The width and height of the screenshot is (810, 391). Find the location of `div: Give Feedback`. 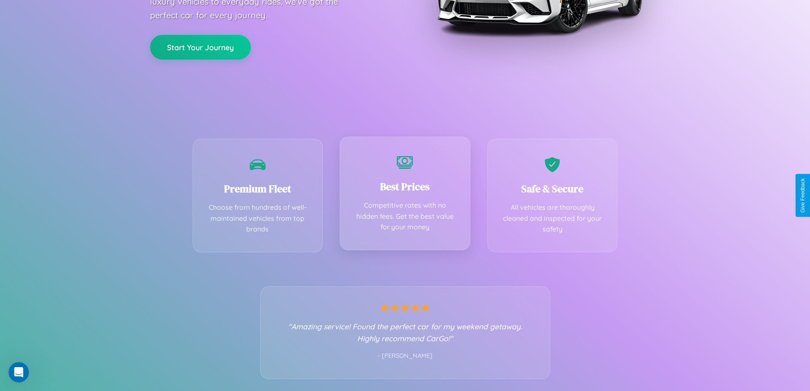

div: Give Feedback is located at coordinates (803, 195).